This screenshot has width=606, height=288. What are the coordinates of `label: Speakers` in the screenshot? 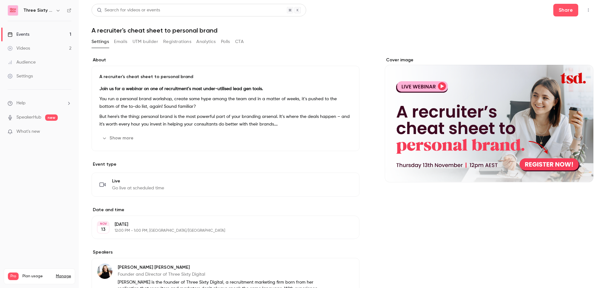 It's located at (226, 252).